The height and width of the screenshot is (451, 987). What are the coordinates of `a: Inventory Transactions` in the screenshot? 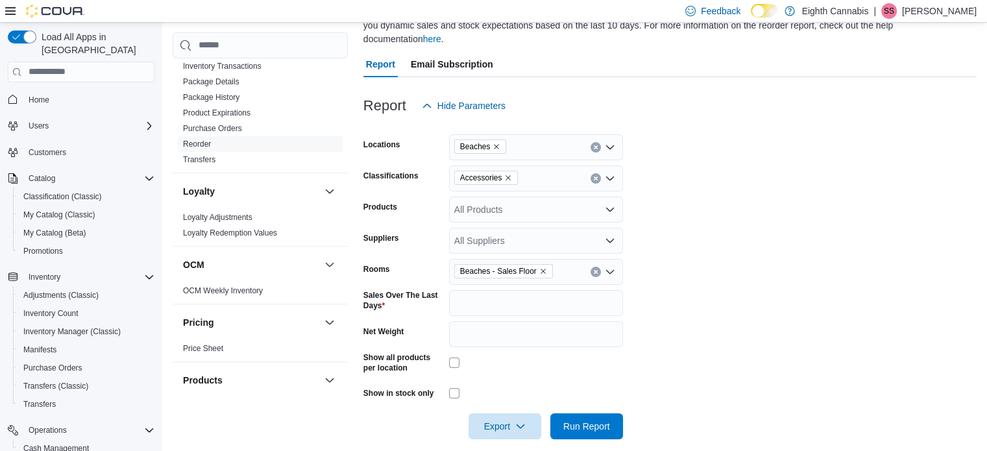 It's located at (222, 66).